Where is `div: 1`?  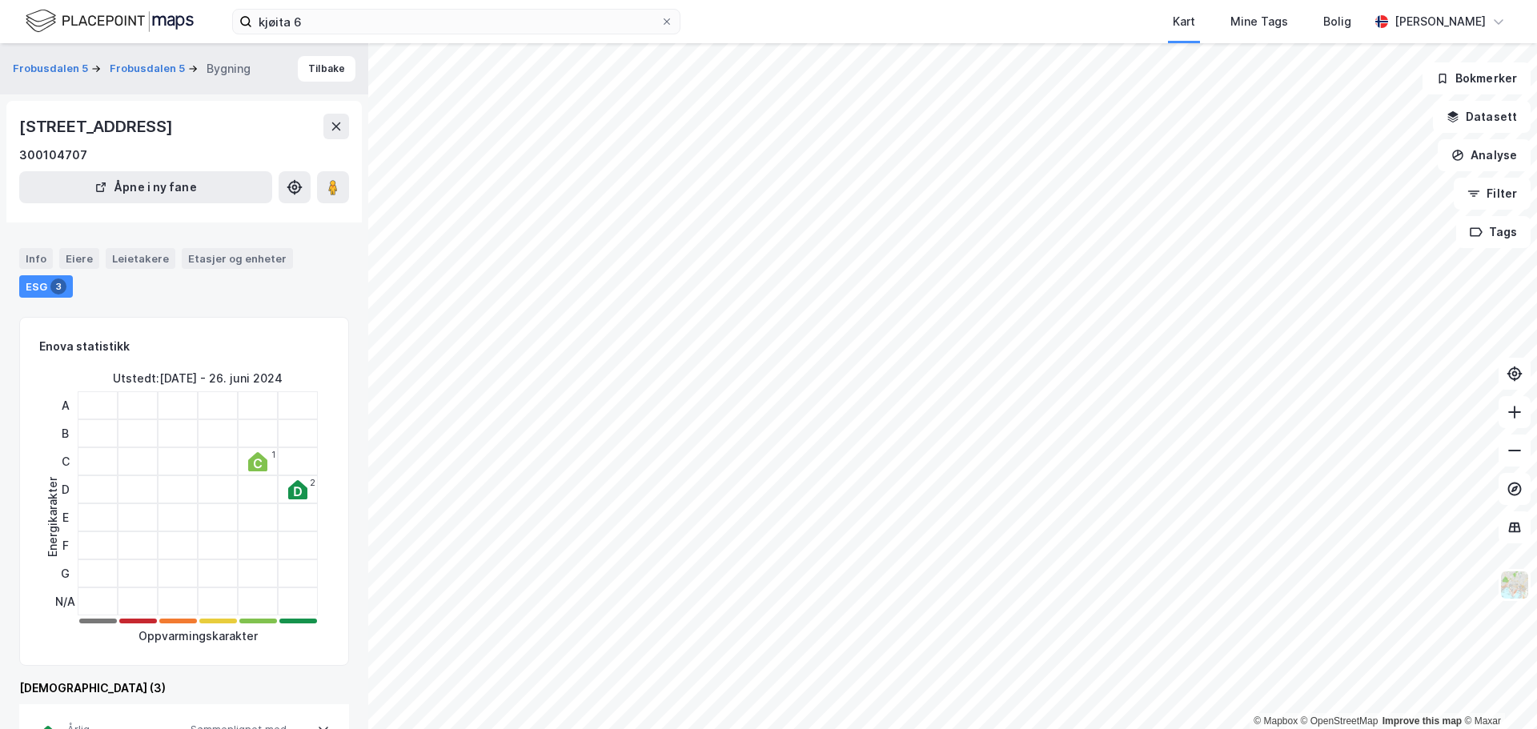
div: 1 is located at coordinates (273, 455).